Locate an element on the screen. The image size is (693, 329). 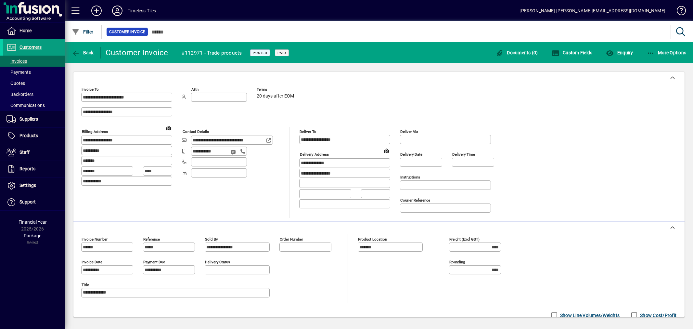
span: Support is located at coordinates (28, 202).